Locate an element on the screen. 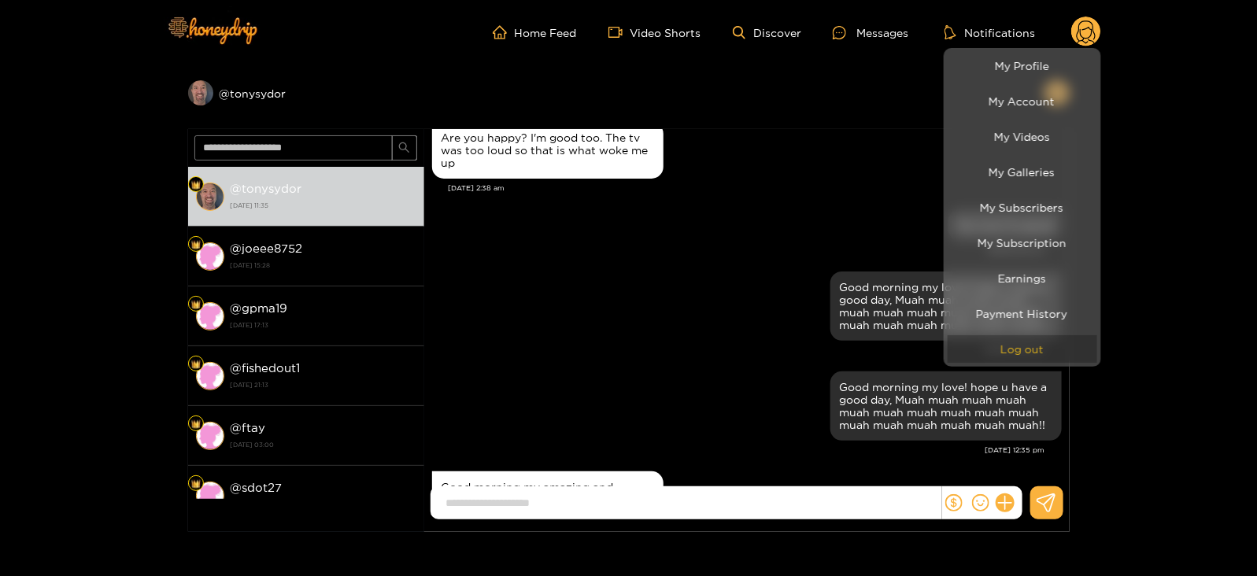 The width and height of the screenshot is (1257, 576). a: My Profile is located at coordinates (1022, 65).